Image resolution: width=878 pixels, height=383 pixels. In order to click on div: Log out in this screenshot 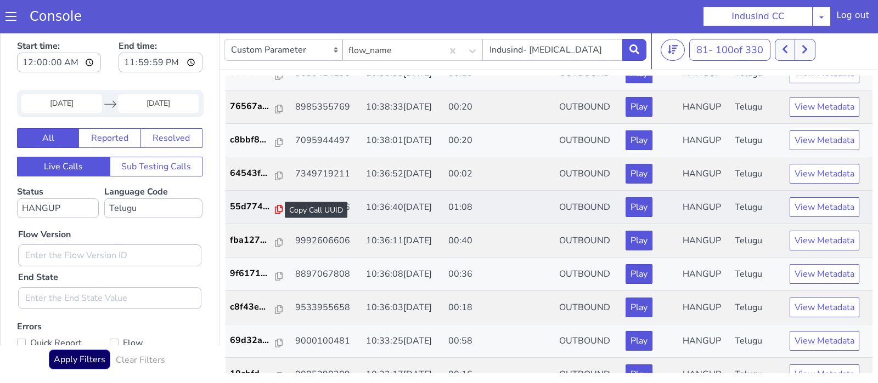, I will do `click(852, 18)`.